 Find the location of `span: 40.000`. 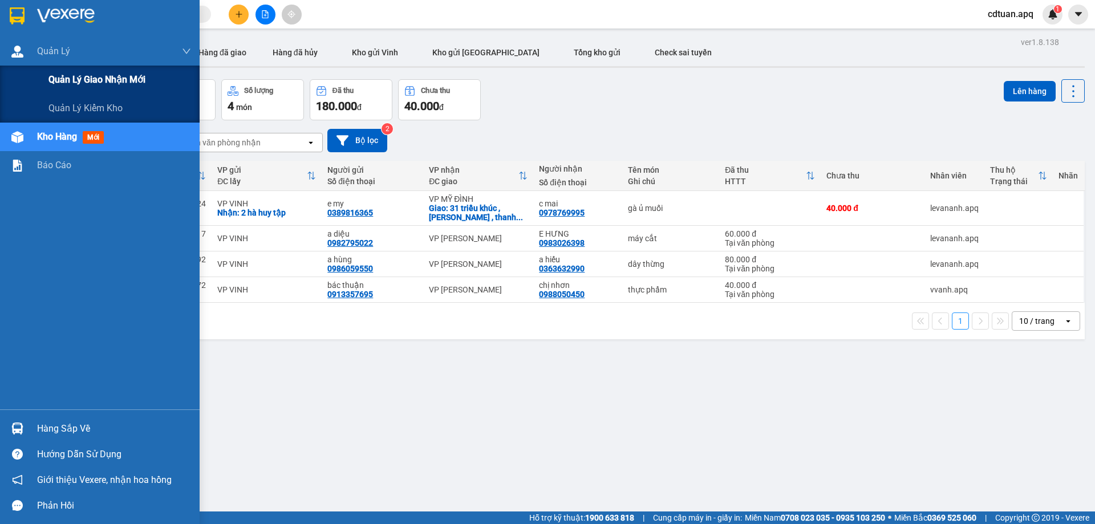

span: 40.000 is located at coordinates (422, 106).